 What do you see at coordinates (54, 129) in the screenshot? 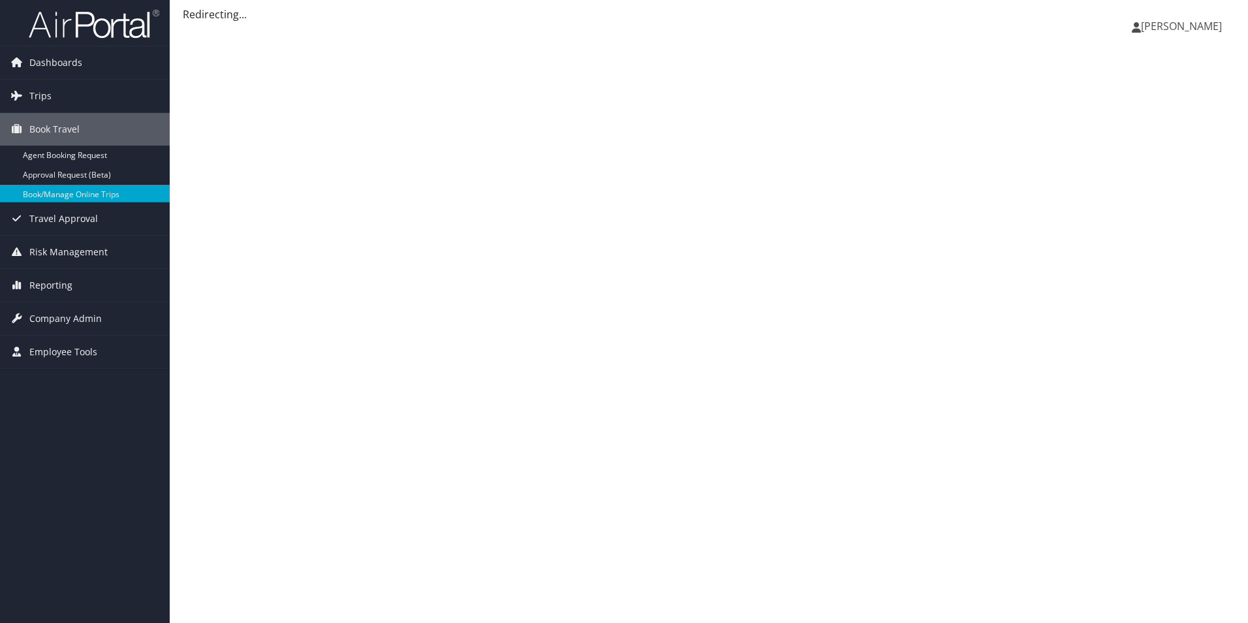
I see `span: Book Travel` at bounding box center [54, 129].